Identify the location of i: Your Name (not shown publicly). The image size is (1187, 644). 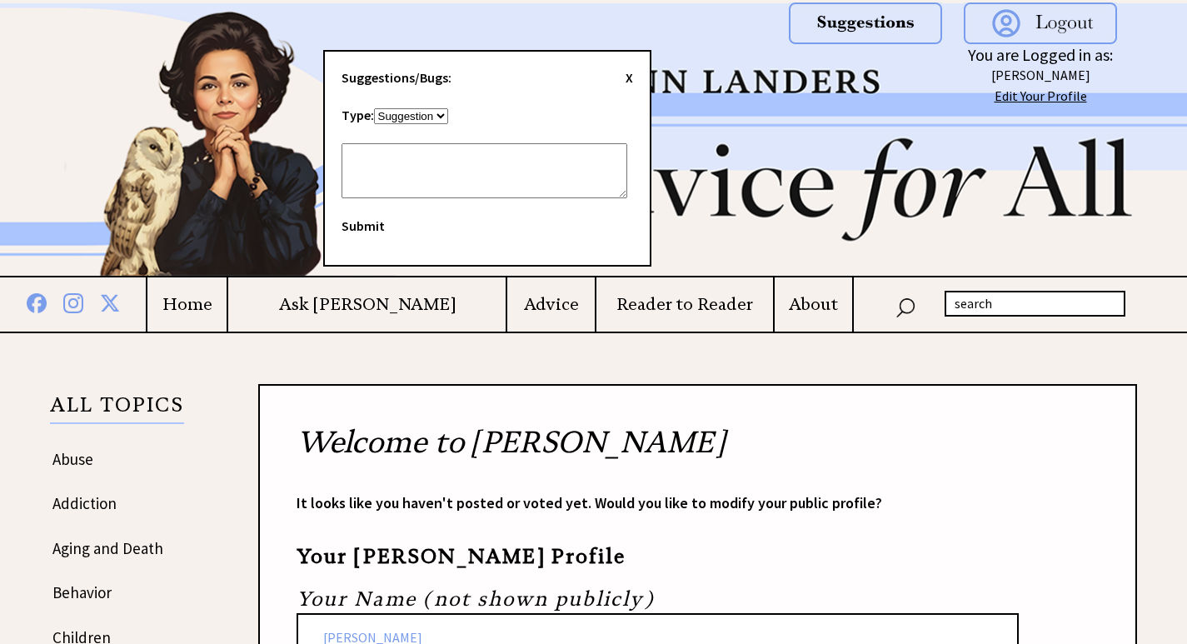
(475, 599).